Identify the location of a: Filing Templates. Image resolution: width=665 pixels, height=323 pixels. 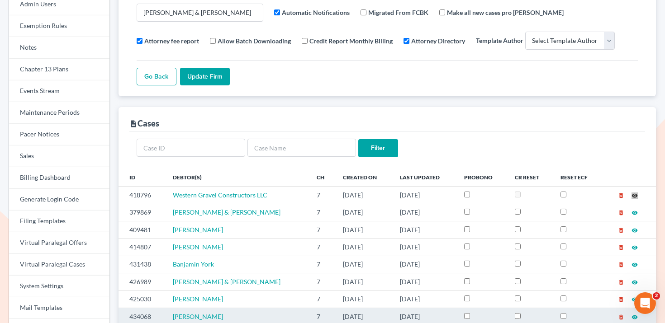
(59, 222).